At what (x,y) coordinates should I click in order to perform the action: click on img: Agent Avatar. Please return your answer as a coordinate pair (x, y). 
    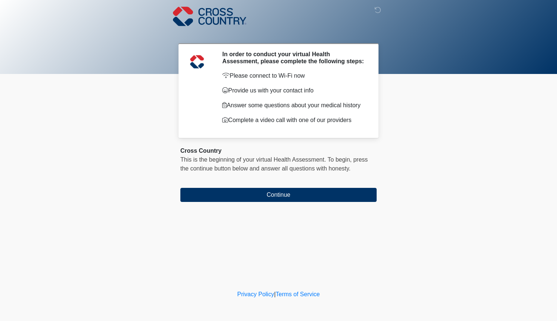
    Looking at the image, I should click on (197, 62).